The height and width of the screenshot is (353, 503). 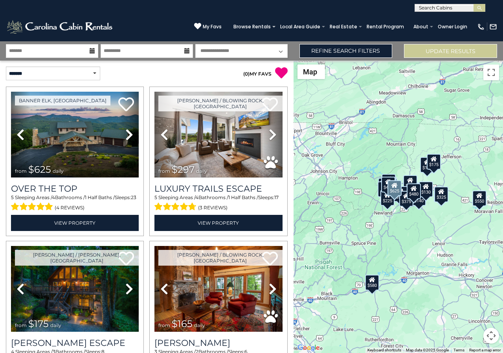 What do you see at coordinates (421, 27) in the screenshot?
I see `a: About` at bounding box center [421, 27].